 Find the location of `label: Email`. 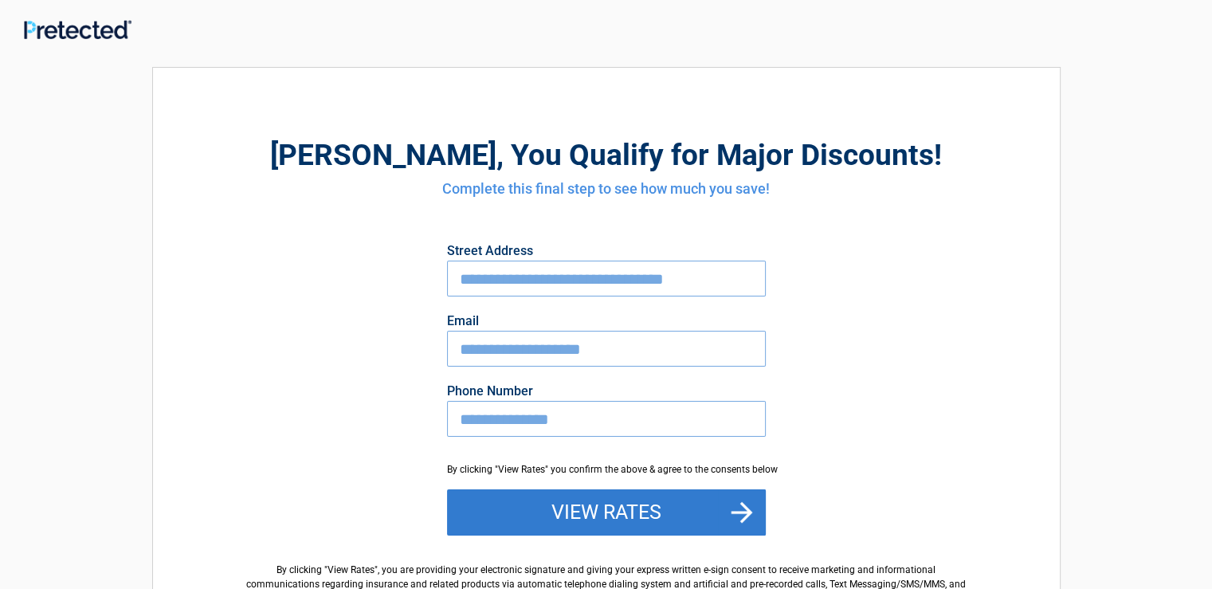

label: Email is located at coordinates (606, 321).